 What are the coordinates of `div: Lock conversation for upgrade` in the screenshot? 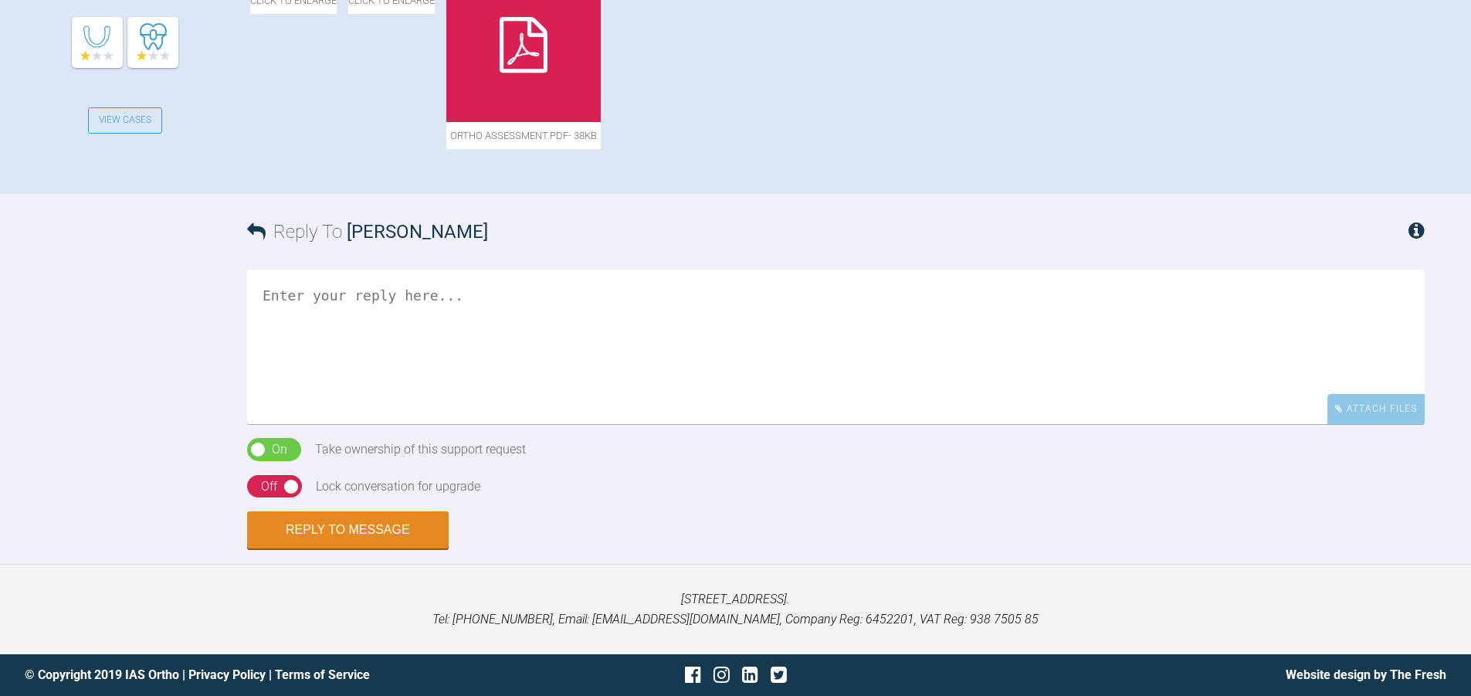 It's located at (398, 486).